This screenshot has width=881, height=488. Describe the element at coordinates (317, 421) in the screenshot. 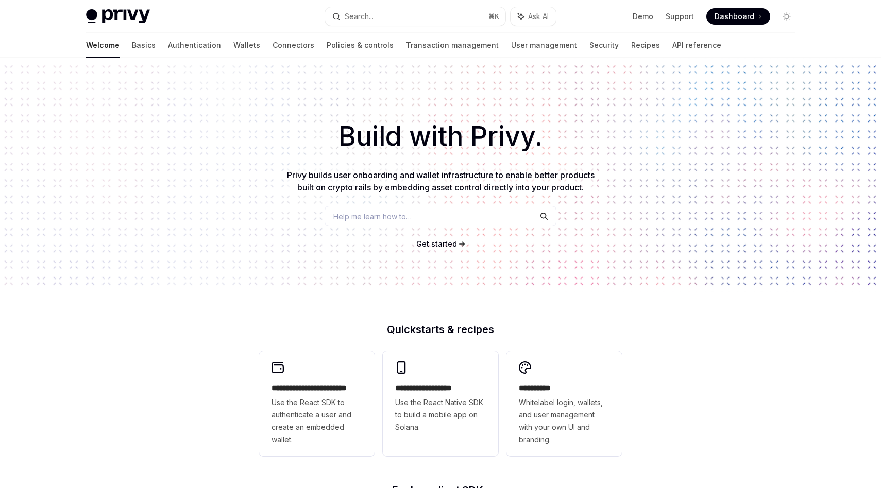

I see `span: Use the React SDK to authenticate a user and create an embedded wallet.` at that location.